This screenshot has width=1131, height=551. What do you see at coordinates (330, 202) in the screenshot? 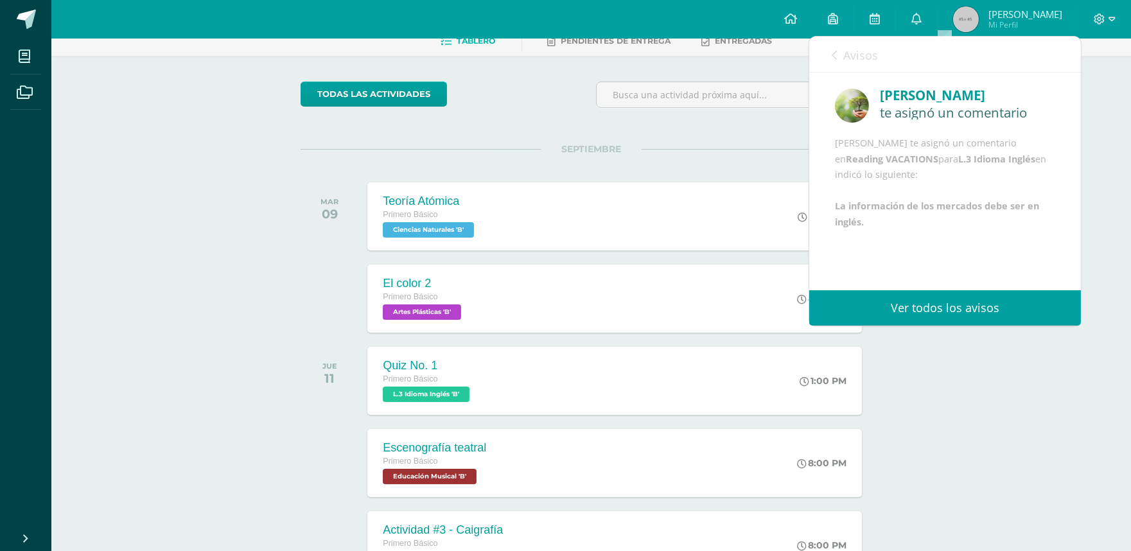
I see `div: MAR` at bounding box center [330, 202].